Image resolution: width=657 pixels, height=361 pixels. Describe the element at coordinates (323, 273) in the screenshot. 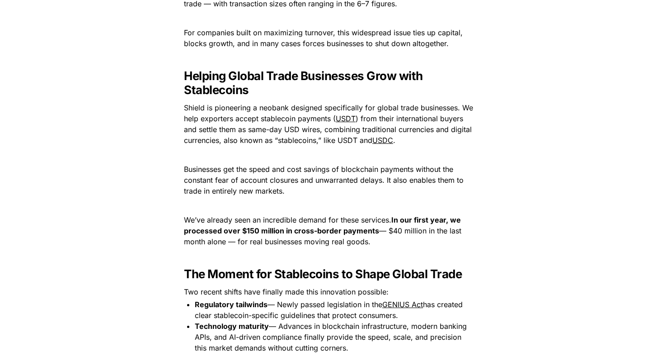

I see `strong: The Moment for Stablecoins to Shape Global Trade` at that location.